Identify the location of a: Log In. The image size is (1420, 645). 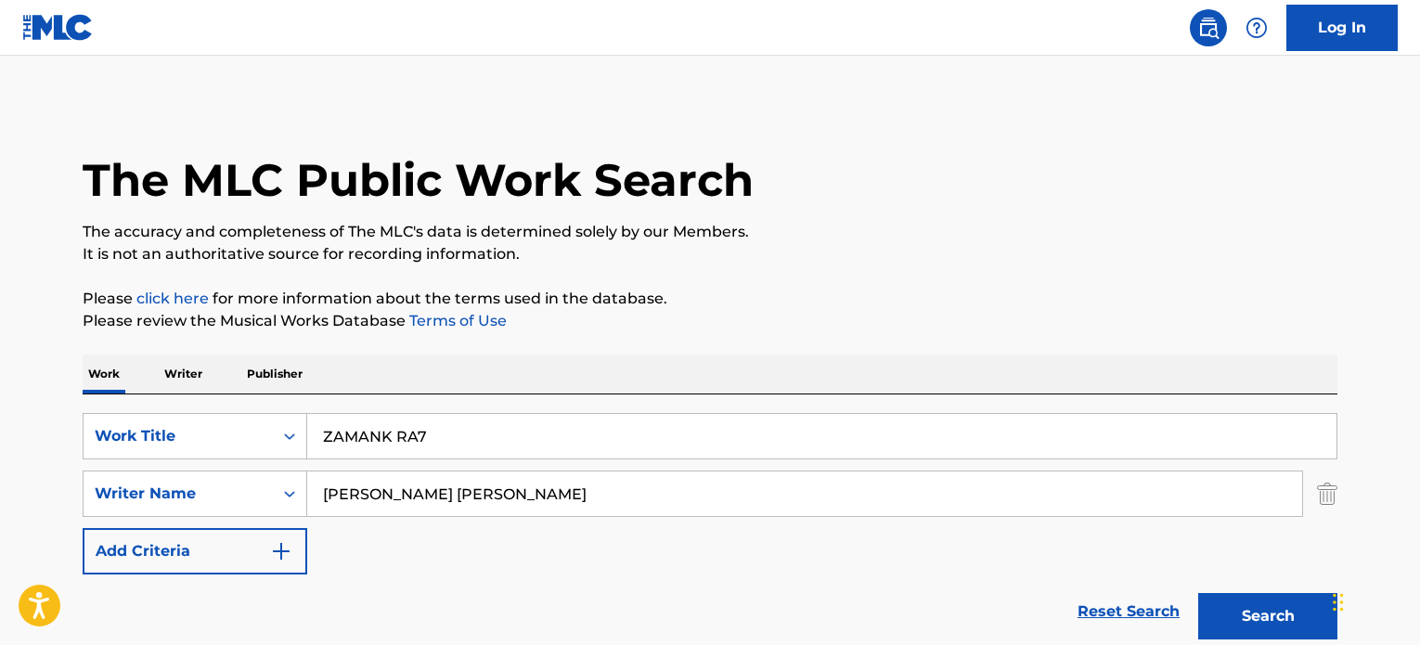
(1342, 28).